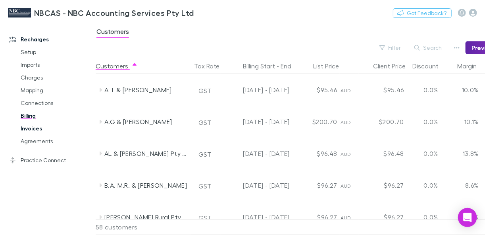 The height and width of the screenshot is (235, 485). What do you see at coordinates (114, 13) in the screenshot?
I see `h3: NBCAS - NBC Accounting Services Pty Ltd` at bounding box center [114, 13].